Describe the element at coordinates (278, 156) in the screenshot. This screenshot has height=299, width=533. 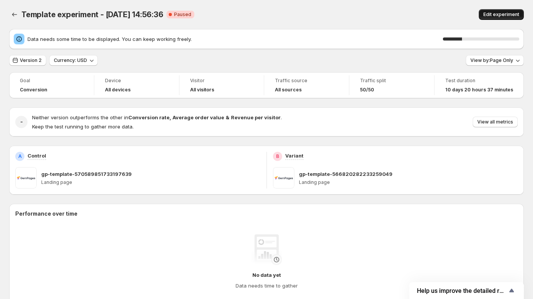
I see `h2: B` at that location.